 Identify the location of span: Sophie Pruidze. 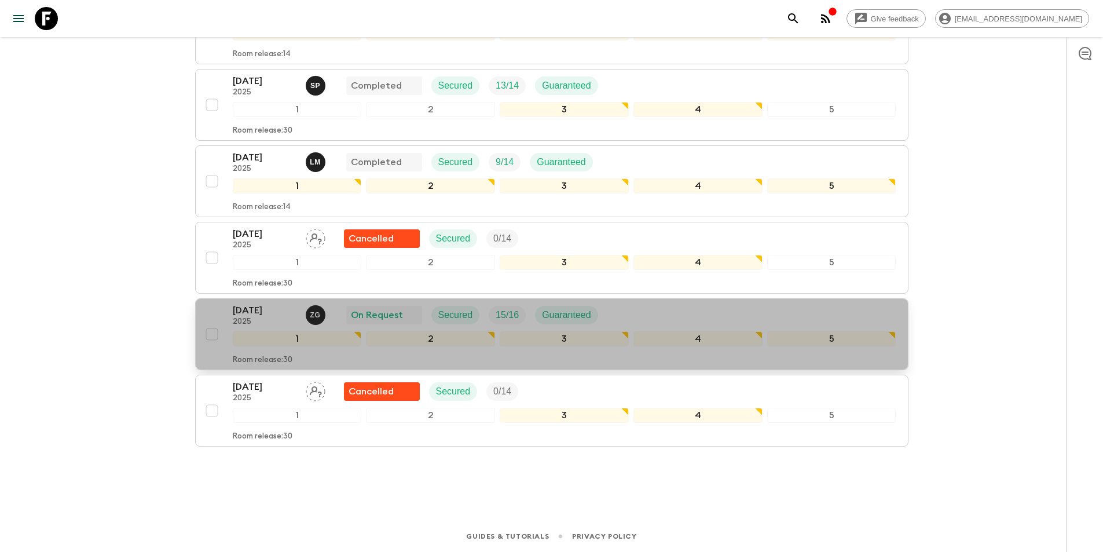
(317, 84).